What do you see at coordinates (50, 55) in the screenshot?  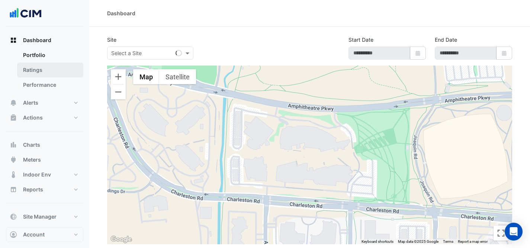 I see `a: Portfolio` at bounding box center [50, 55].